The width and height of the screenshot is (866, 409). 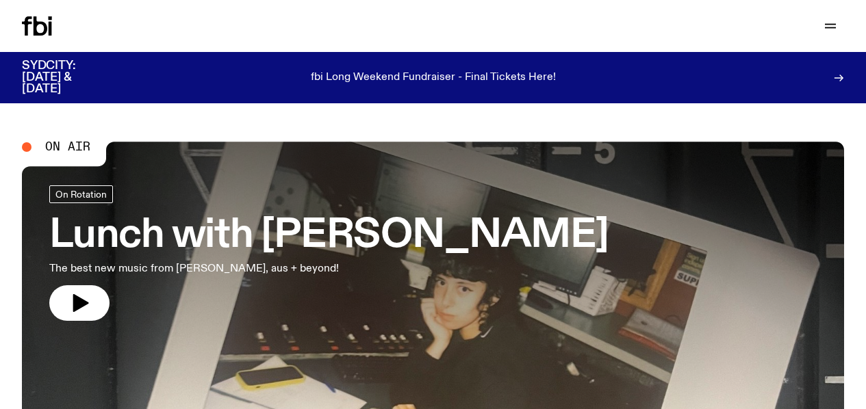 What do you see at coordinates (81, 194) in the screenshot?
I see `a: On Rotation` at bounding box center [81, 194].